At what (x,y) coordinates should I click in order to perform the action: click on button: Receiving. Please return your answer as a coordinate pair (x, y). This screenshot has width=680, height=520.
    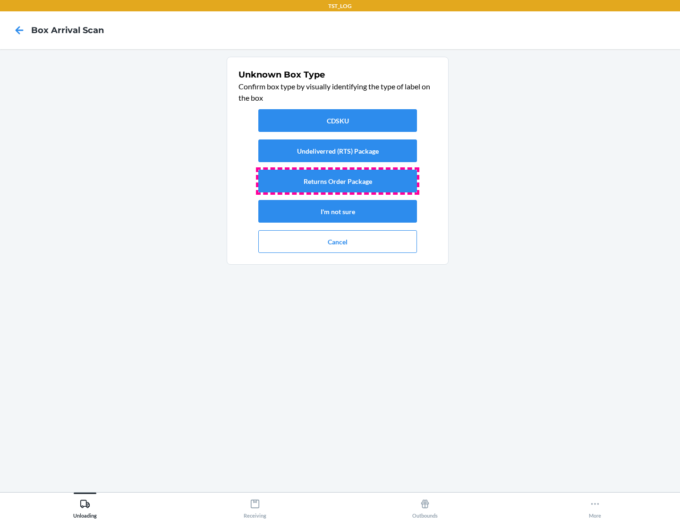
    Looking at the image, I should click on (255, 505).